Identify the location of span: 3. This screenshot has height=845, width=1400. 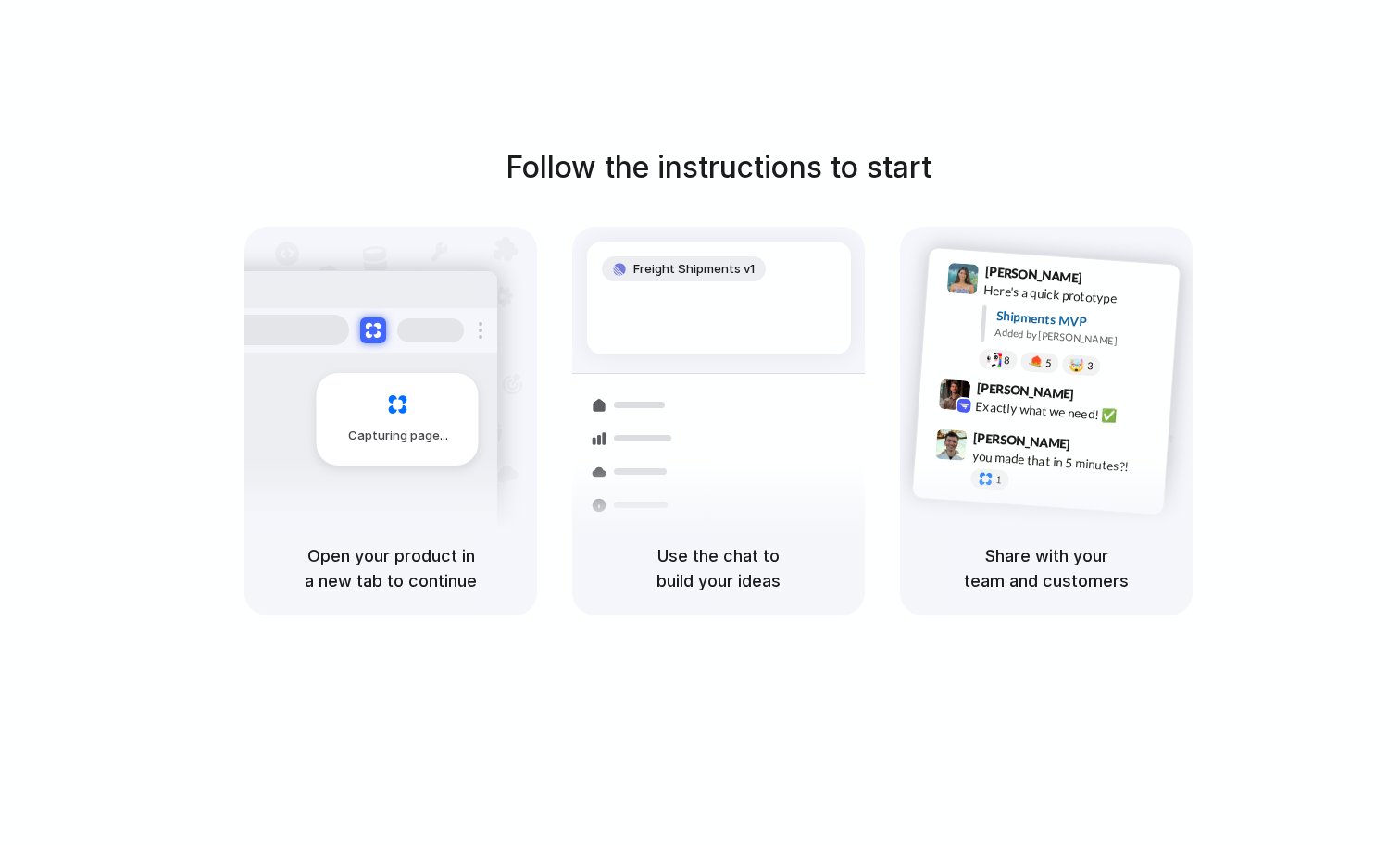
(1090, 366).